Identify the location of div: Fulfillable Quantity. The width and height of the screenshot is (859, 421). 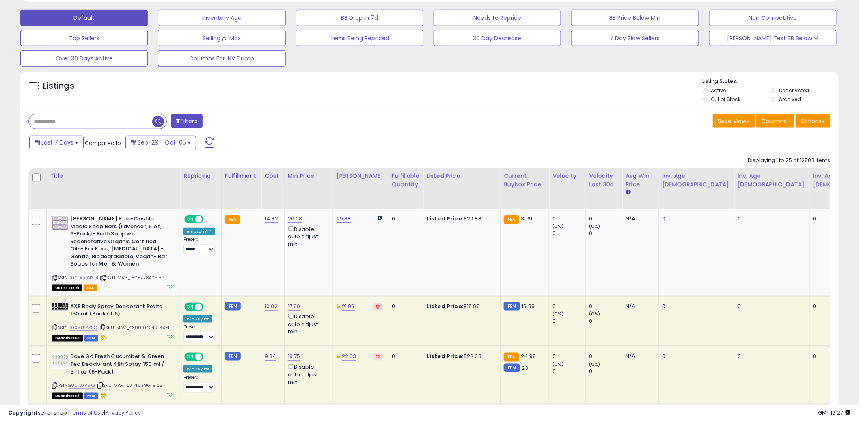
(406, 180).